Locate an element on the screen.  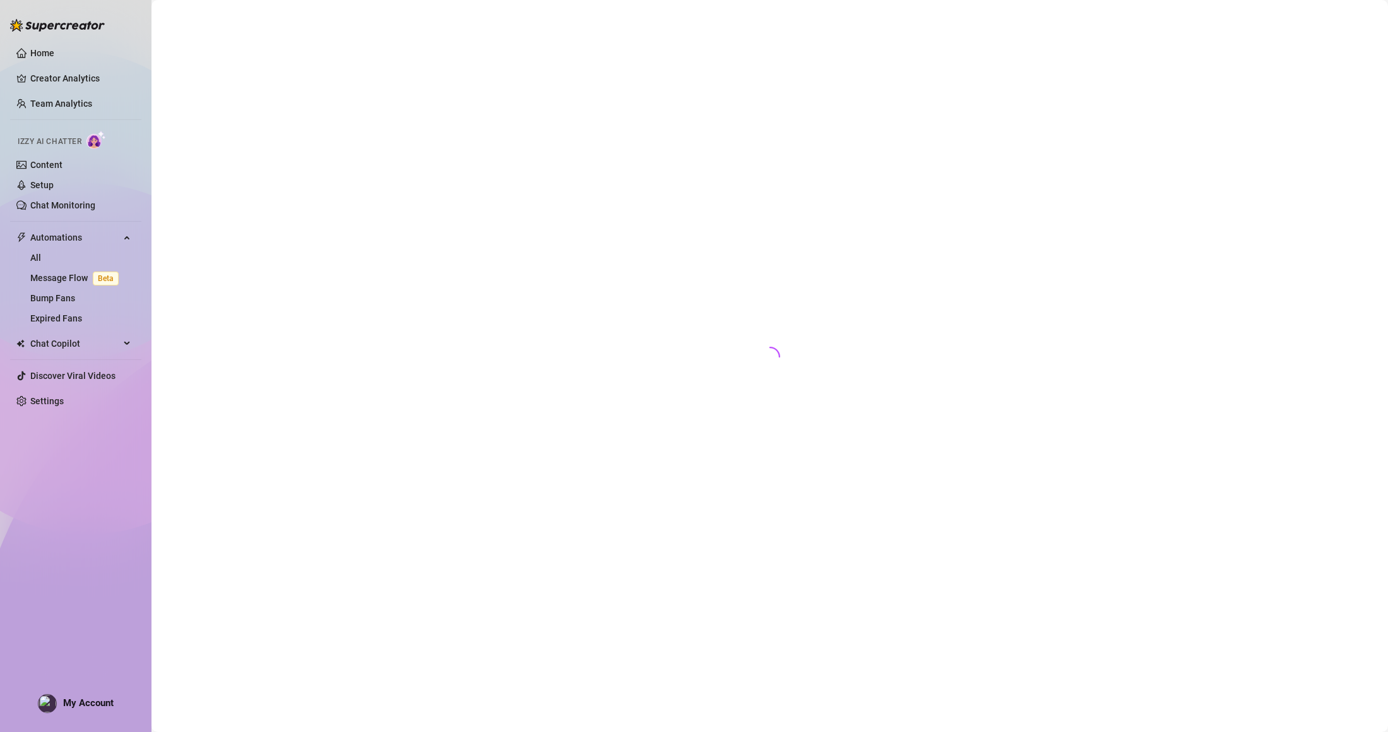
a: Home is located at coordinates (42, 53).